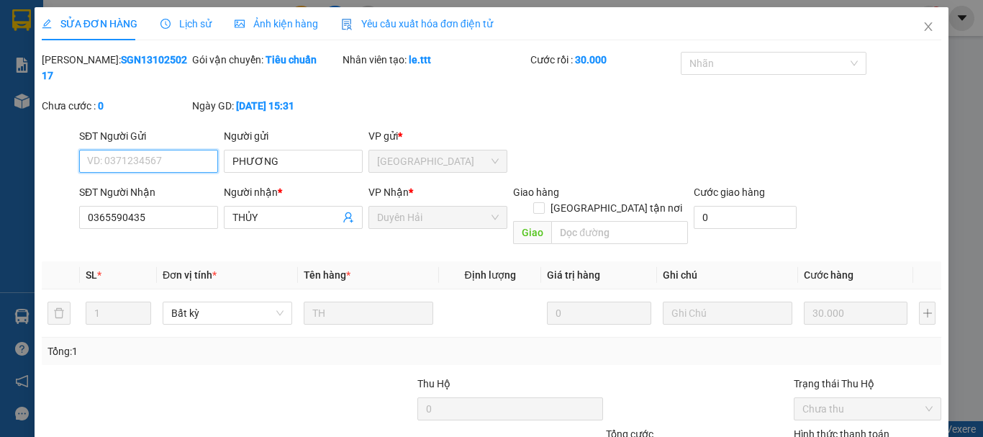 The width and height of the screenshot is (983, 437). Describe the element at coordinates (536, 192) in the screenshot. I see `span: Giao hàng` at that location.